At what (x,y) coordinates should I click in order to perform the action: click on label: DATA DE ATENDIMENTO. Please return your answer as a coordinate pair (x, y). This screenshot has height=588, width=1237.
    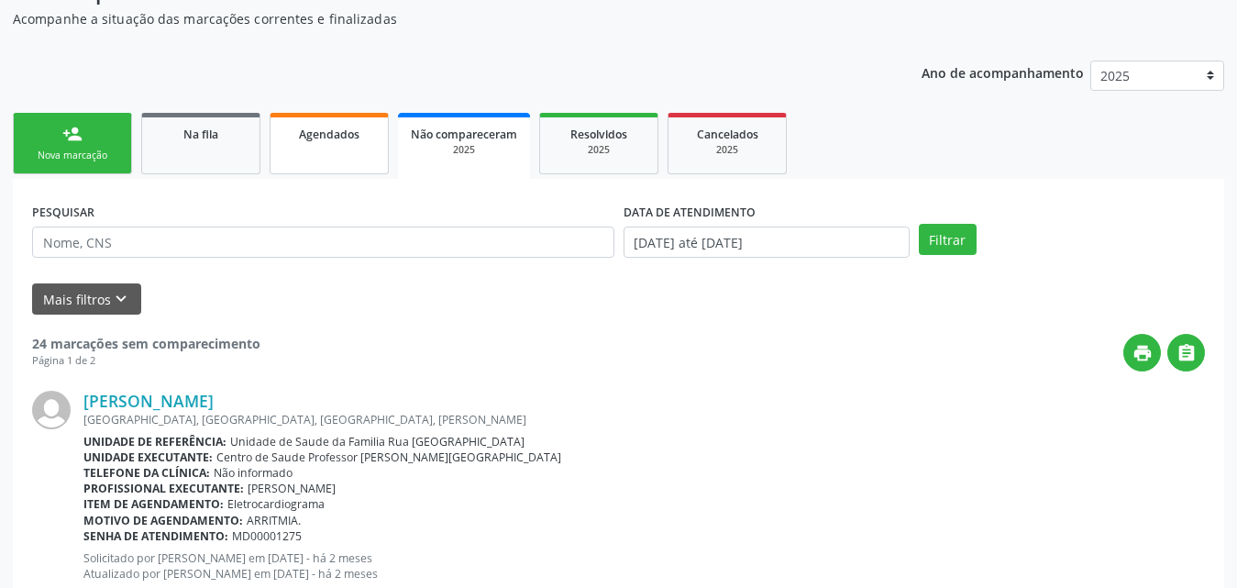
    Looking at the image, I should click on (689, 212).